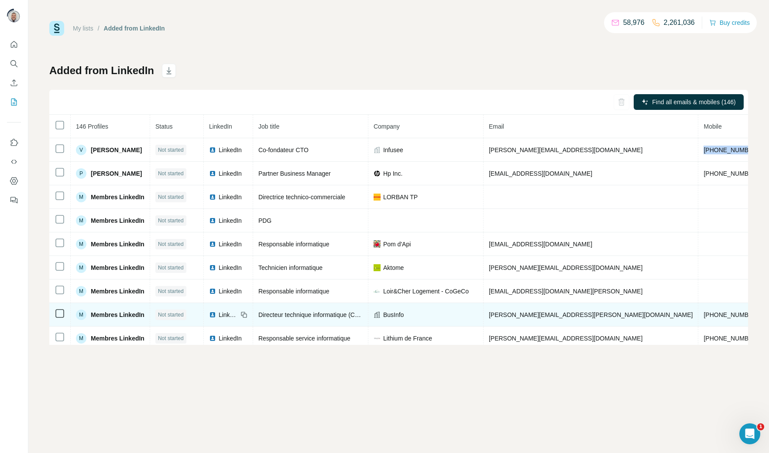  Describe the element at coordinates (81, 174) in the screenshot. I see `div: P` at that location.